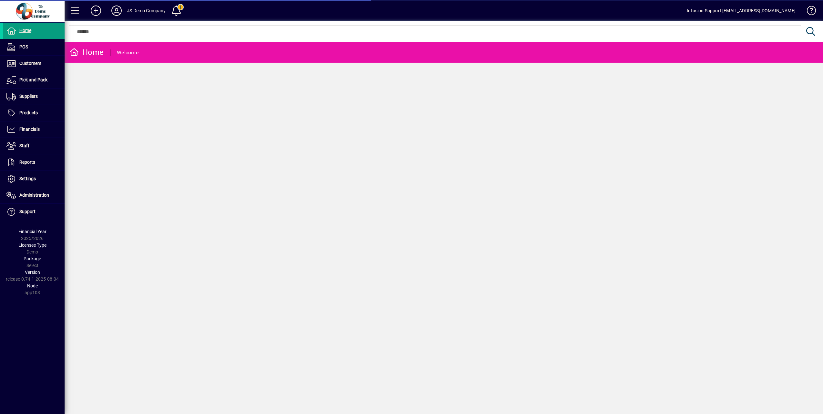 The width and height of the screenshot is (823, 414). I want to click on a: Knowledge Base, so click(808, 12).